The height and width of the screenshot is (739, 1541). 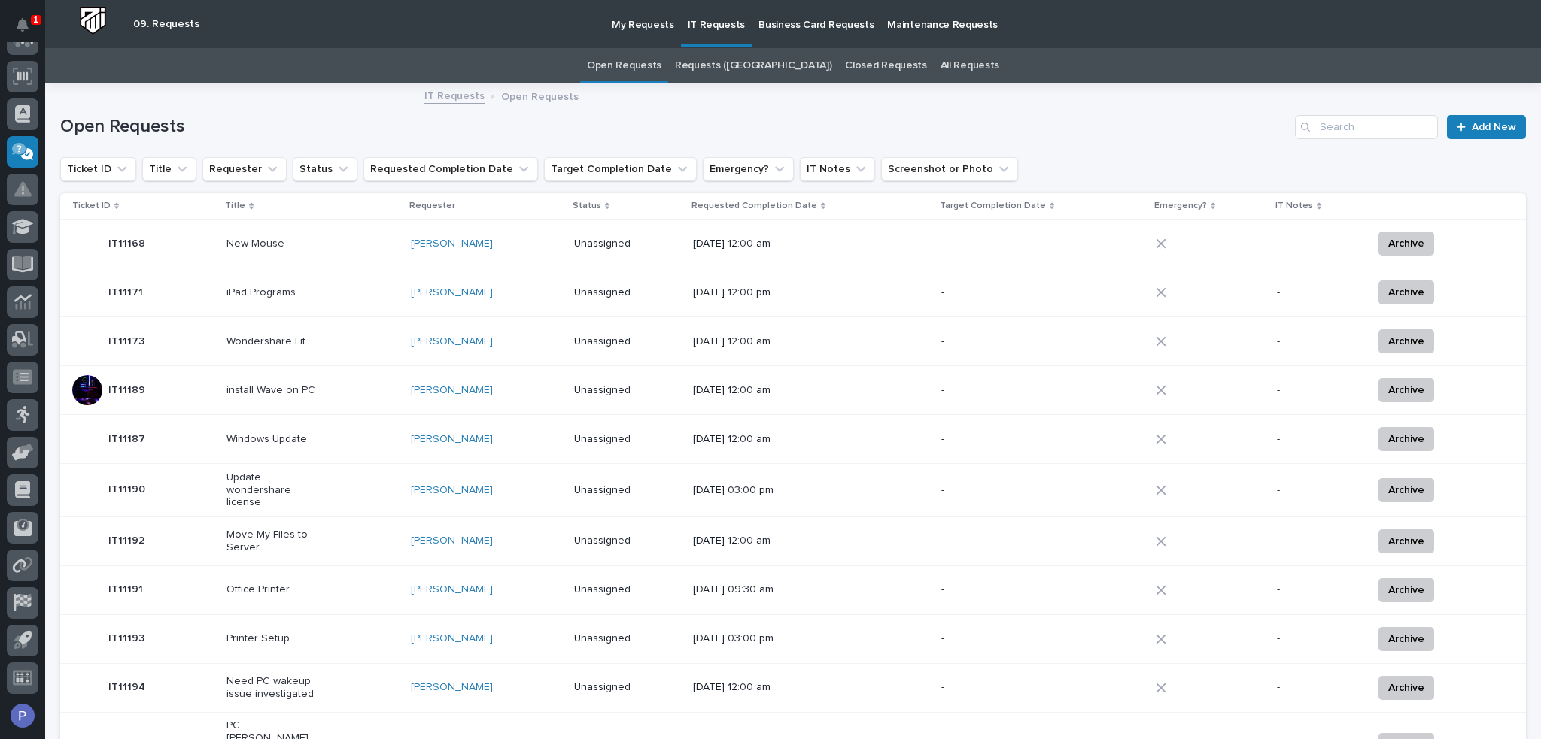 What do you see at coordinates (885, 65) in the screenshot?
I see `a: Closed Requests` at bounding box center [885, 65].